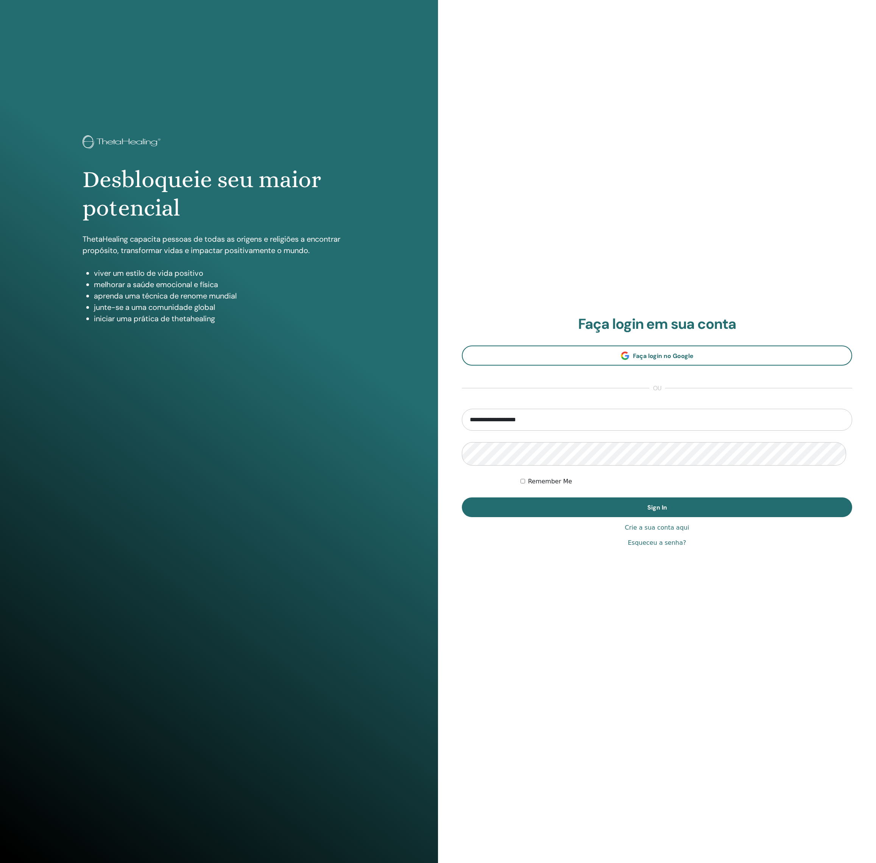 This screenshot has height=863, width=876. What do you see at coordinates (225, 307) in the screenshot?
I see `li: junte-se a uma comunidade global` at bounding box center [225, 307].